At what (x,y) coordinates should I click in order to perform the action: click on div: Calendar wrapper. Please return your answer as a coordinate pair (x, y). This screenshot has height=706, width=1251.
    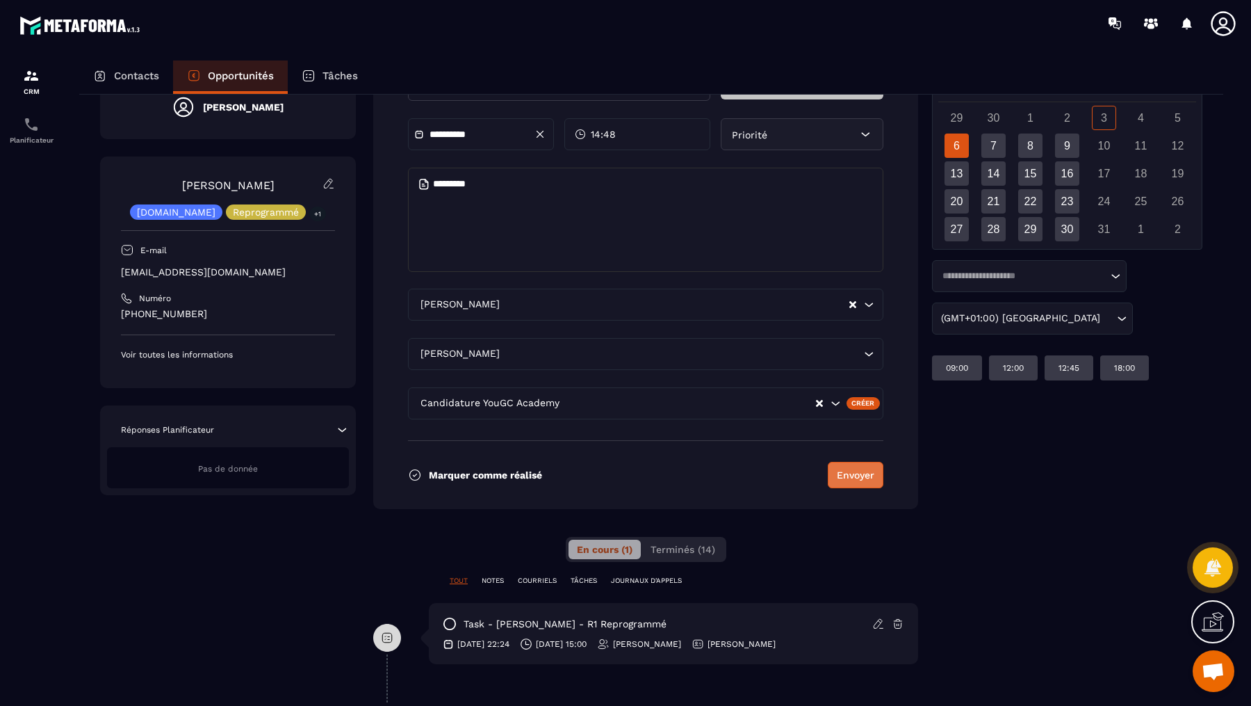
    Looking at the image, I should click on (1067, 159).